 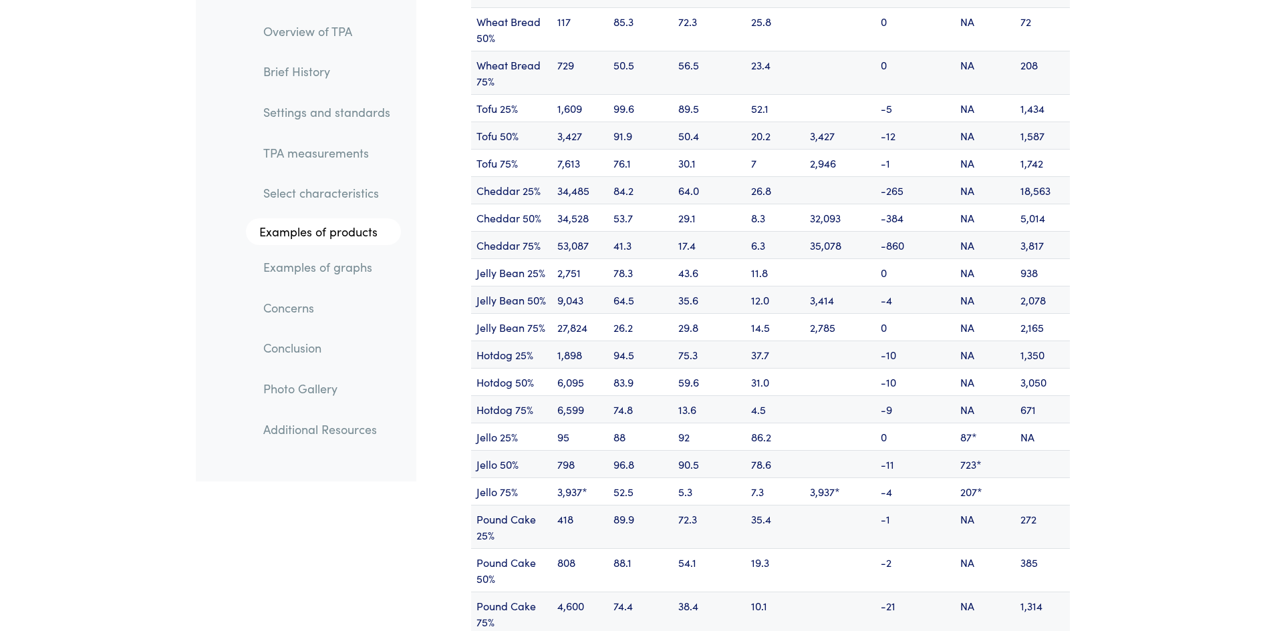 I want to click on td: 91.9, so click(x=640, y=135).